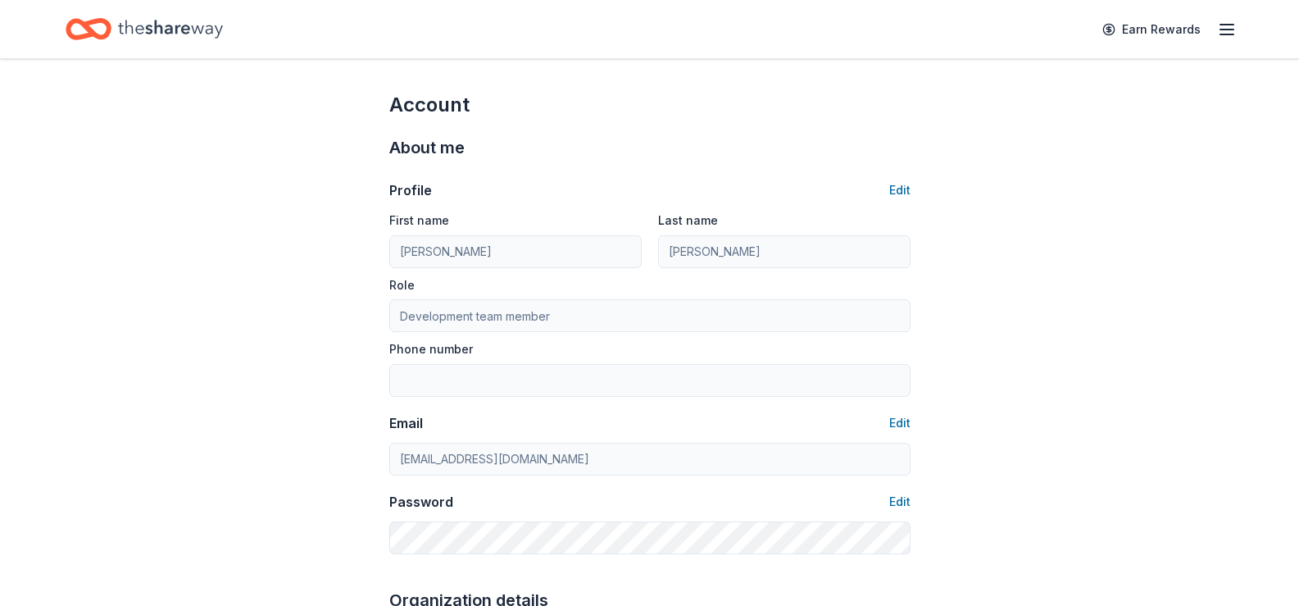 The height and width of the screenshot is (606, 1299). What do you see at coordinates (419, 220) in the screenshot?
I see `label: First name` at bounding box center [419, 220].